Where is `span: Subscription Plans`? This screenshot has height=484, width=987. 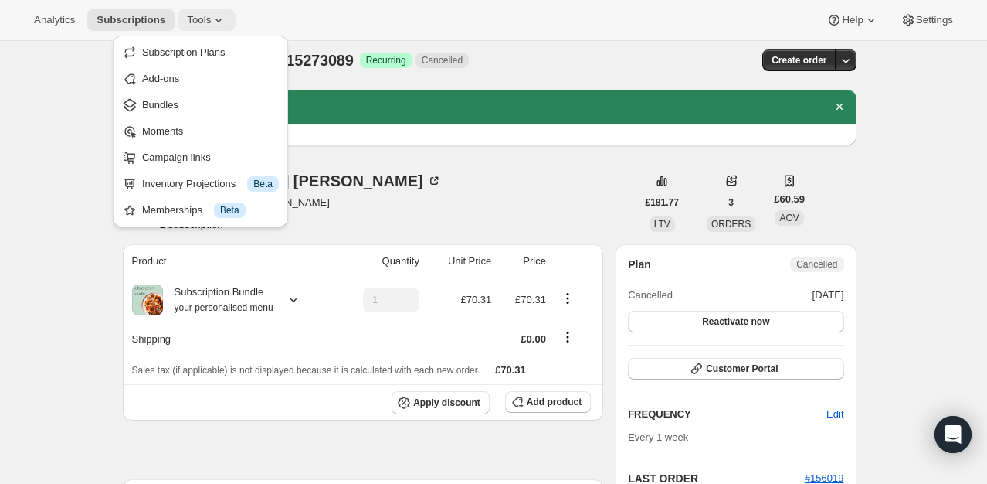 span: Subscription Plans is located at coordinates (184, 52).